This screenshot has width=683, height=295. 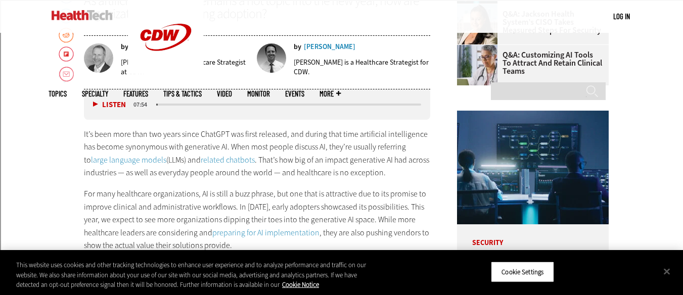 I want to click on span: Topics, so click(x=58, y=94).